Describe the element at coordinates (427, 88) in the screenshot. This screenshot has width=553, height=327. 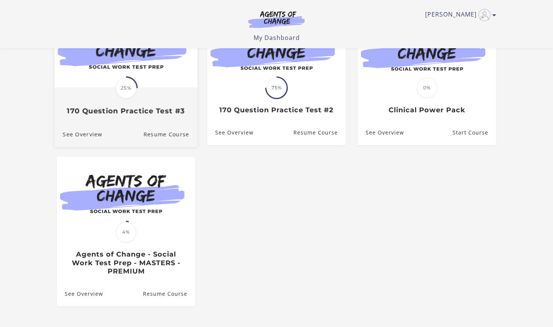
I see `span: 0%` at that location.